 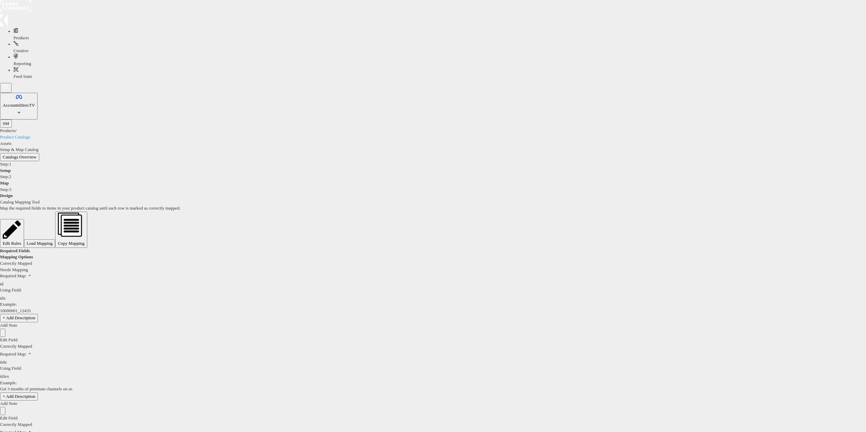 What do you see at coordinates (23, 76) in the screenshot?
I see `span: Feed Suite` at bounding box center [23, 76].